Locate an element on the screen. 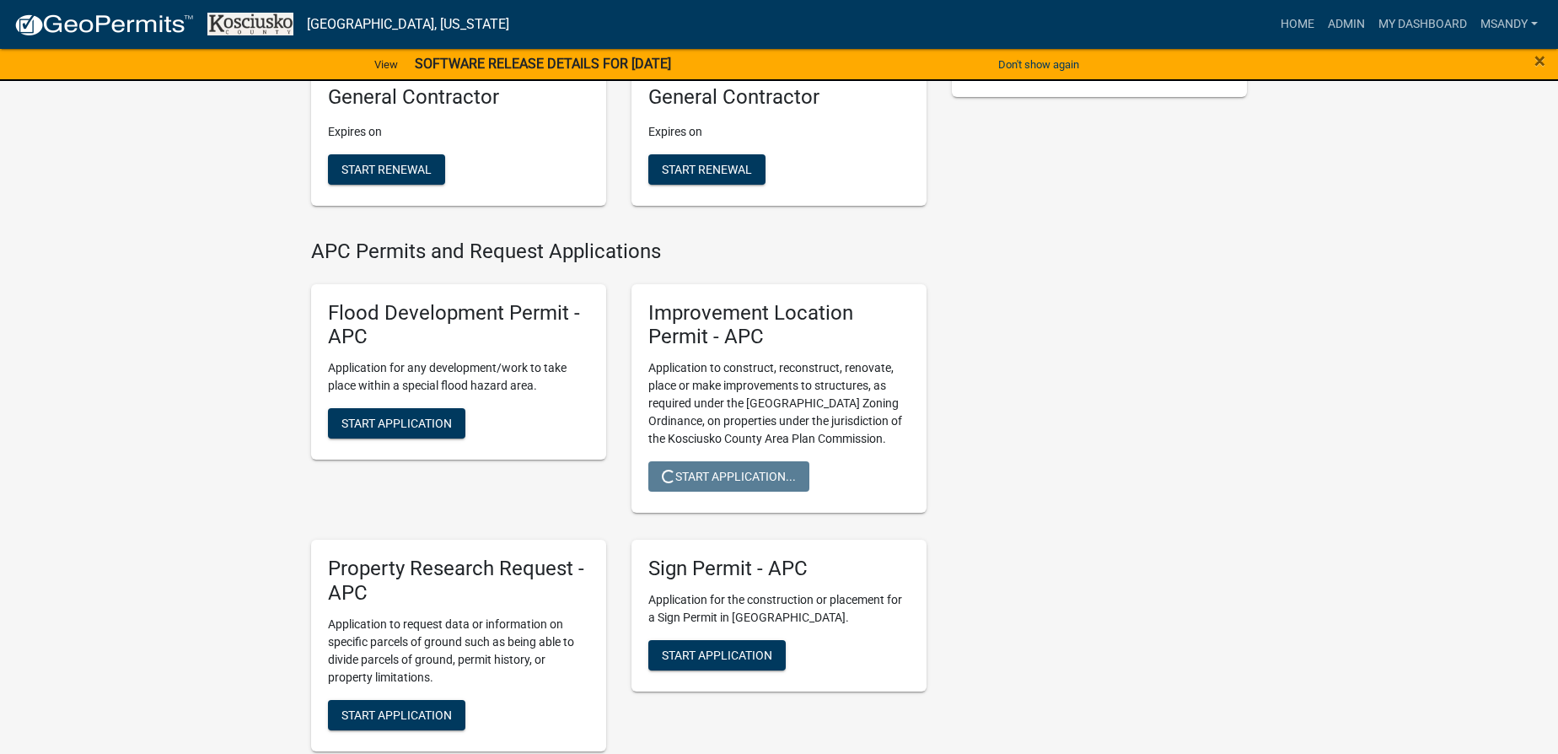 This screenshot has width=1558, height=754. wm-registration-list-section: My Contractor Registration Renewals is located at coordinates (619, 121).